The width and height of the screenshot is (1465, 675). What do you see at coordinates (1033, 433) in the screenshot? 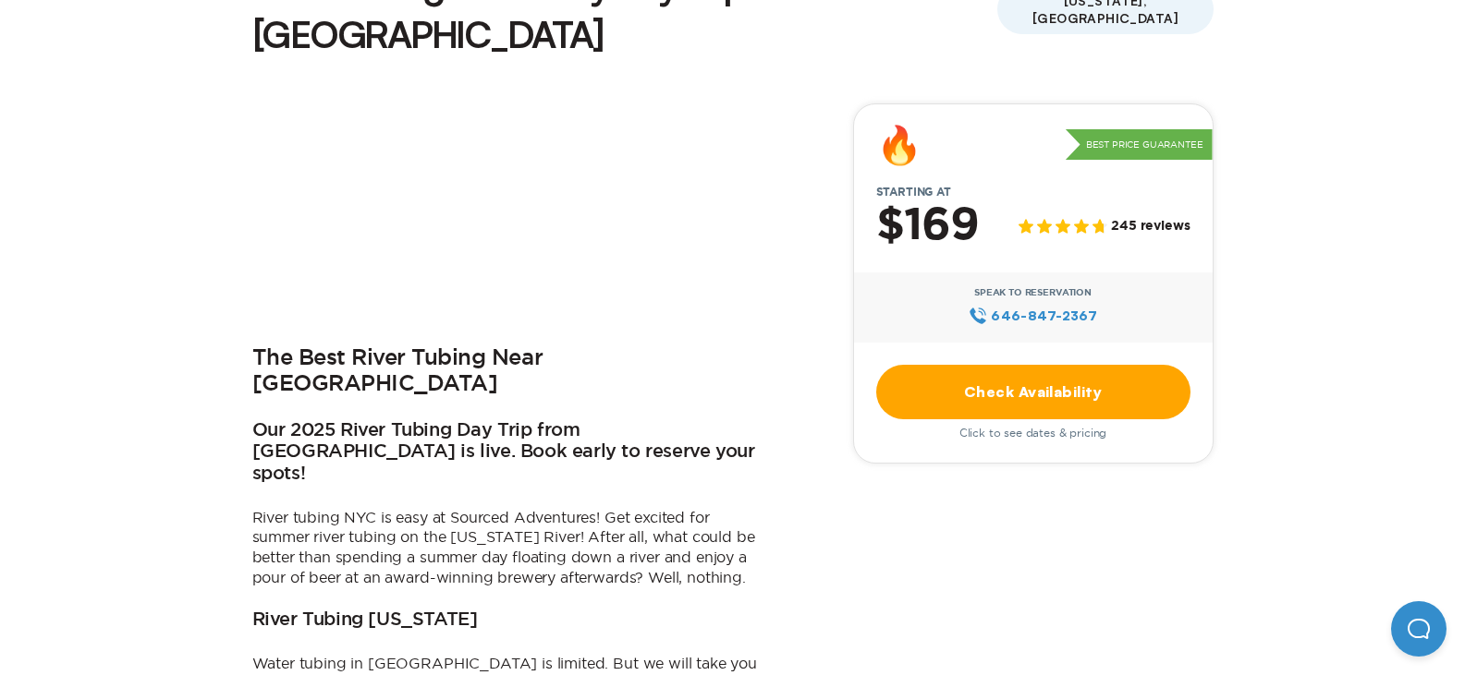
I see `span: Click to see dates & pricing` at bounding box center [1033, 433].